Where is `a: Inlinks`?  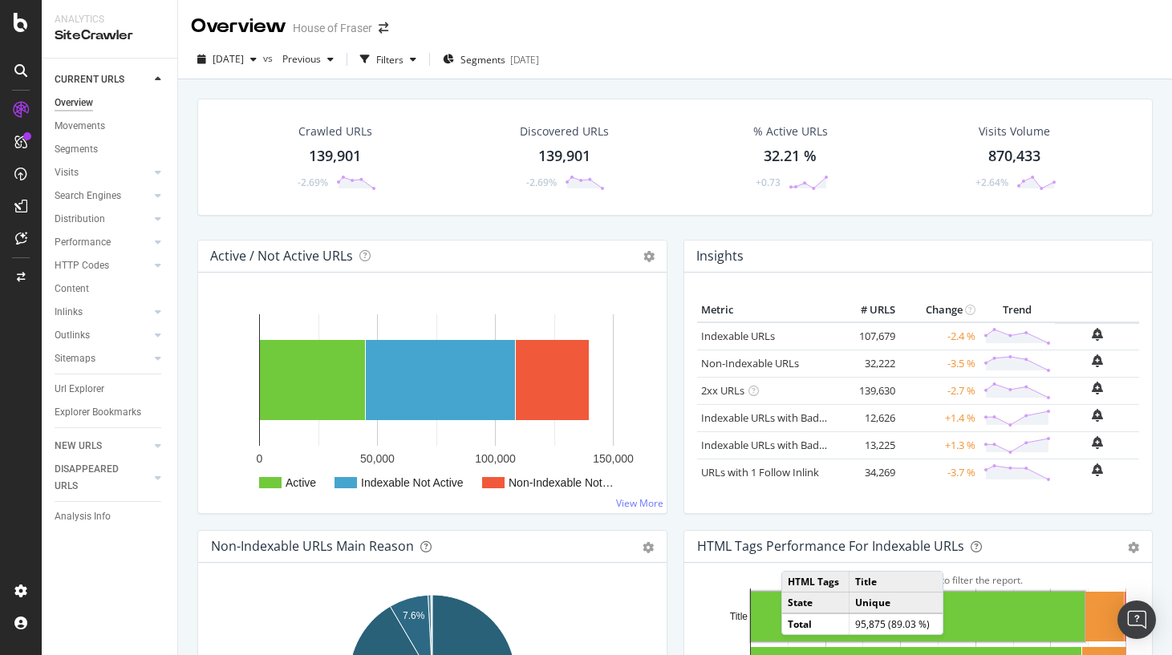 a: Inlinks is located at coordinates (102, 312).